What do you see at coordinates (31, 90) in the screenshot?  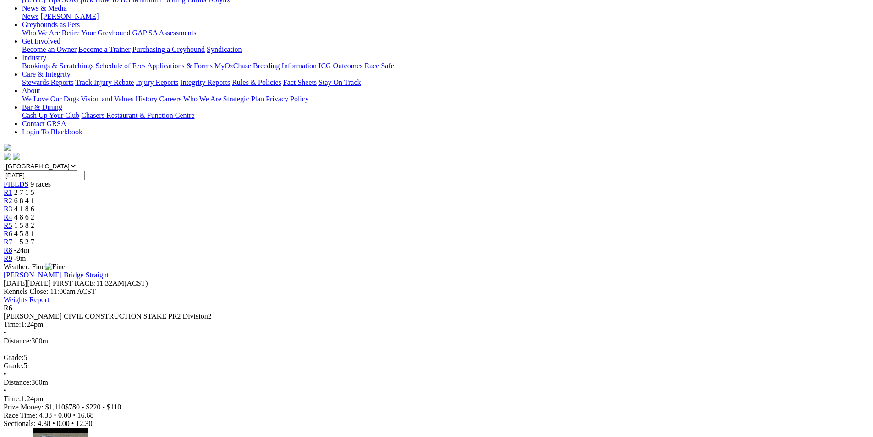 I see `a: About` at bounding box center [31, 90].